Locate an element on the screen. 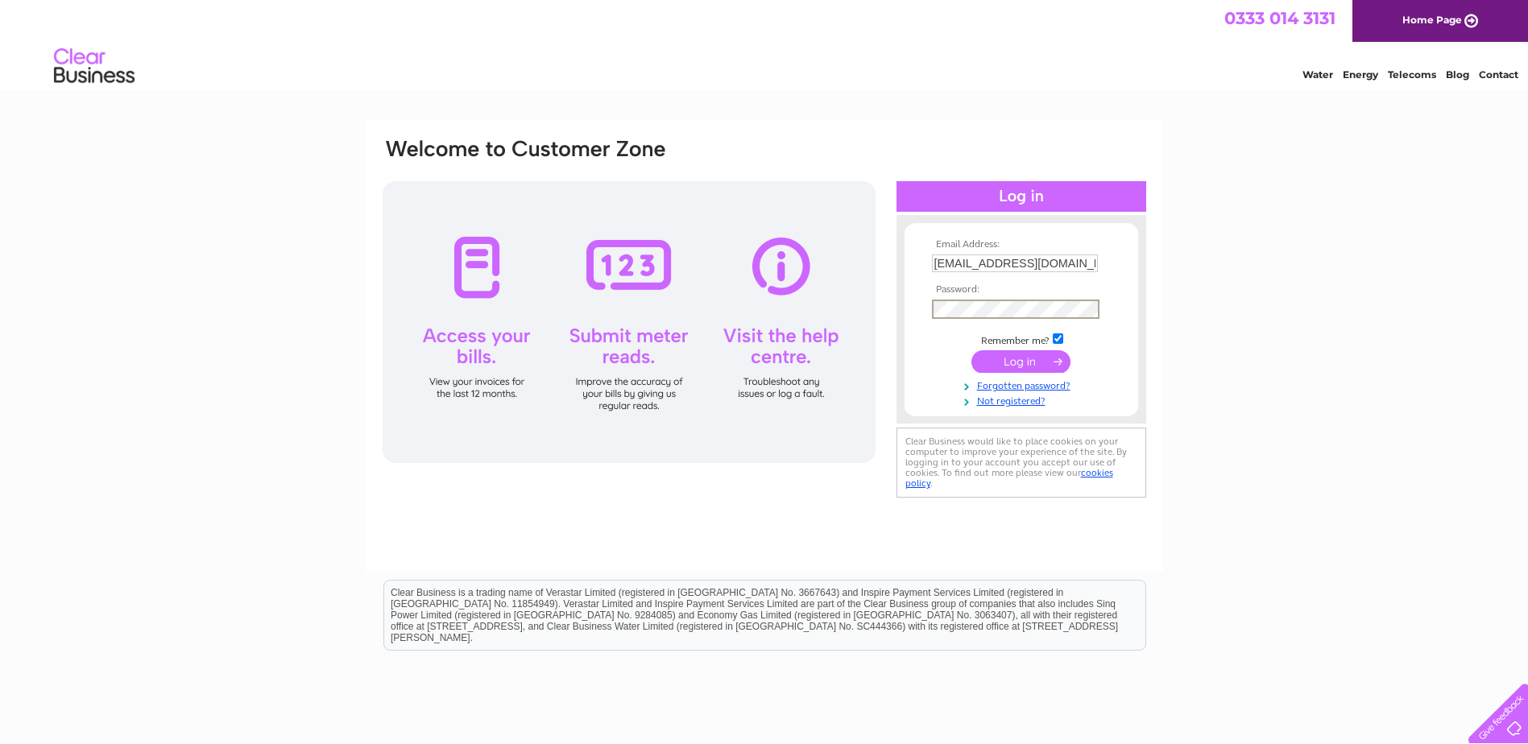 The height and width of the screenshot is (744, 1528). div: Clear Business would like to place cookies on your computer to improve your experience of the sit... is located at coordinates (1021, 462).